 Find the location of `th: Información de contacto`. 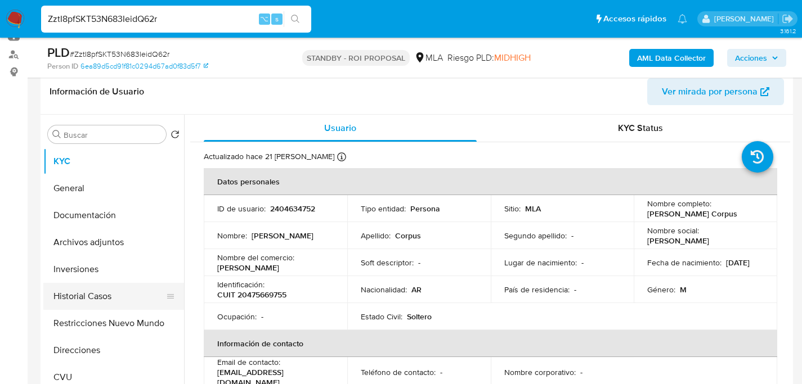

th: Información de contacto is located at coordinates (490, 344).